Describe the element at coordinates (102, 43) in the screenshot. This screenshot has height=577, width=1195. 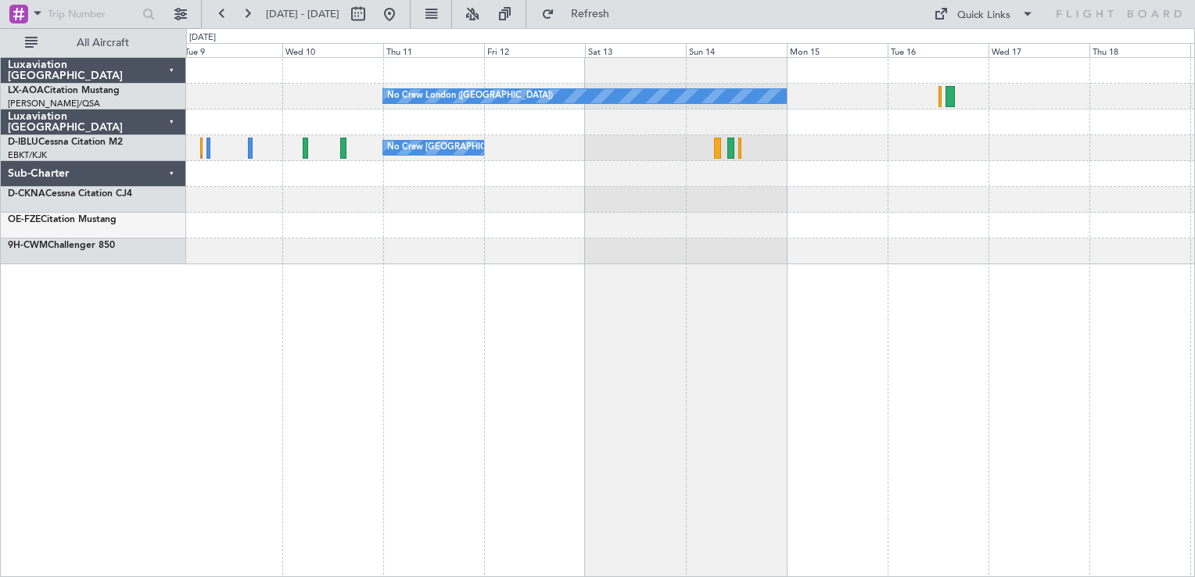
I see `span: All Aircraft` at that location.